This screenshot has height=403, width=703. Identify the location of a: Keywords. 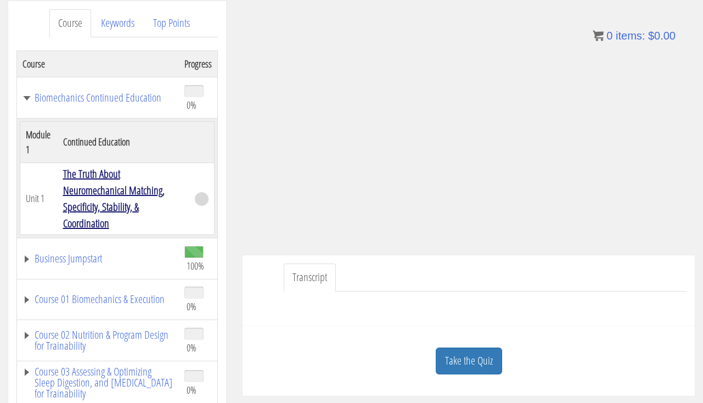
(117, 23).